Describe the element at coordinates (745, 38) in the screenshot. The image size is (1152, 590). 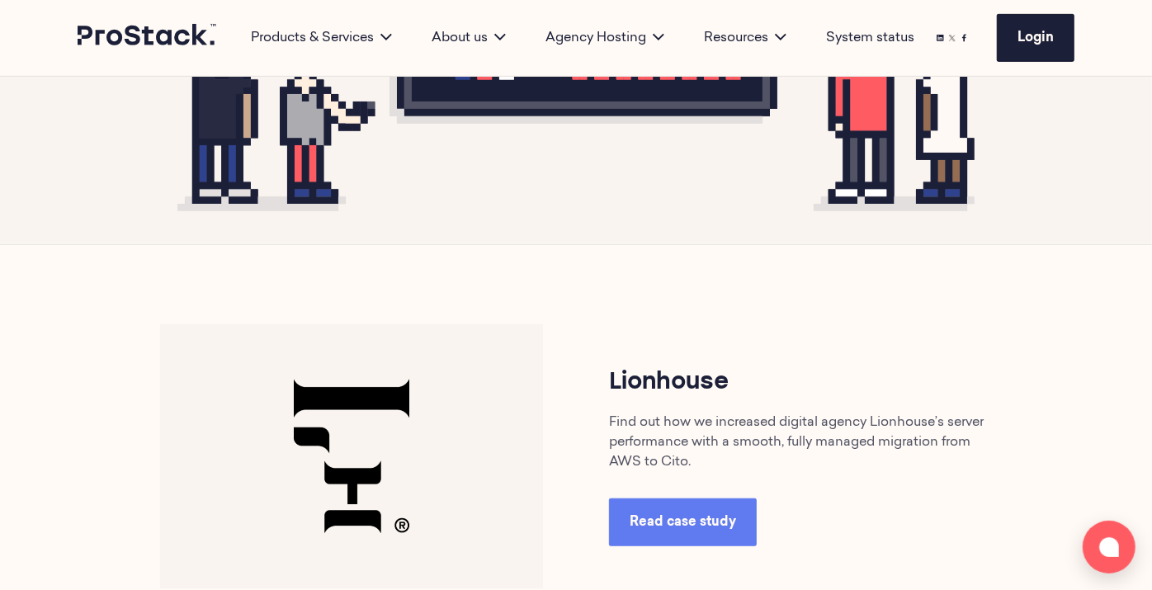
I see `div: Resources` at that location.